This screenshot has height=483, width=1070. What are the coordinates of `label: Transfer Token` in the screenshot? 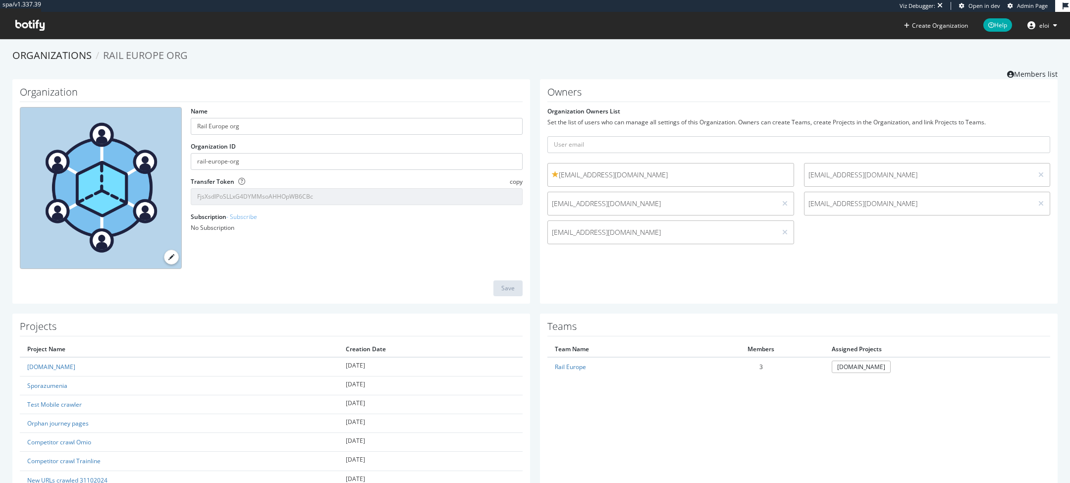 It's located at (212, 181).